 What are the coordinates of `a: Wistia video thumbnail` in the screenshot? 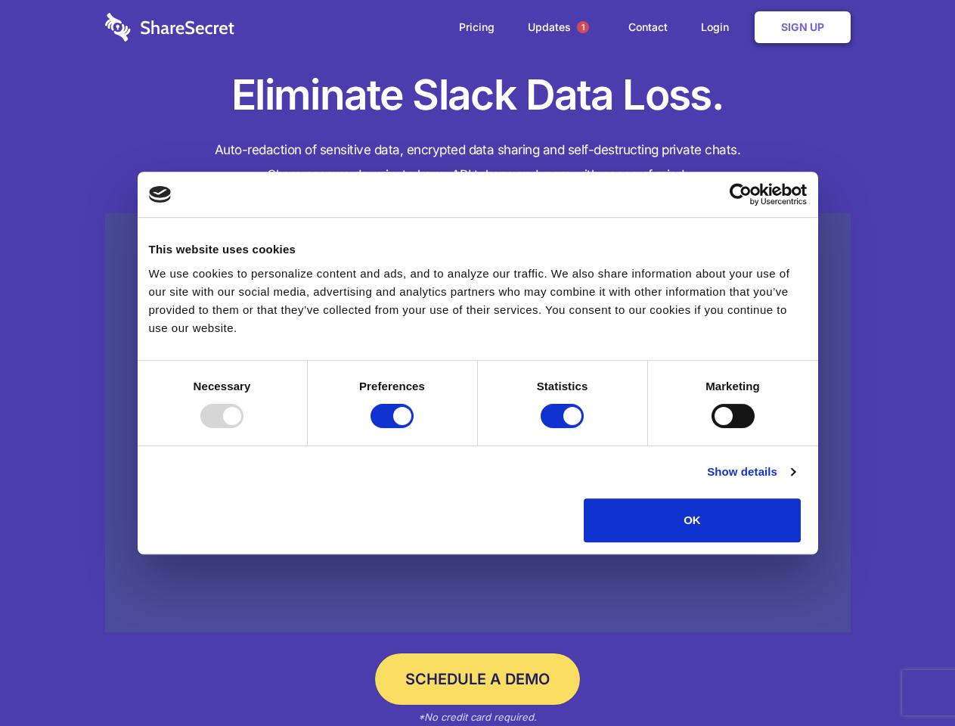 It's located at (478, 423).